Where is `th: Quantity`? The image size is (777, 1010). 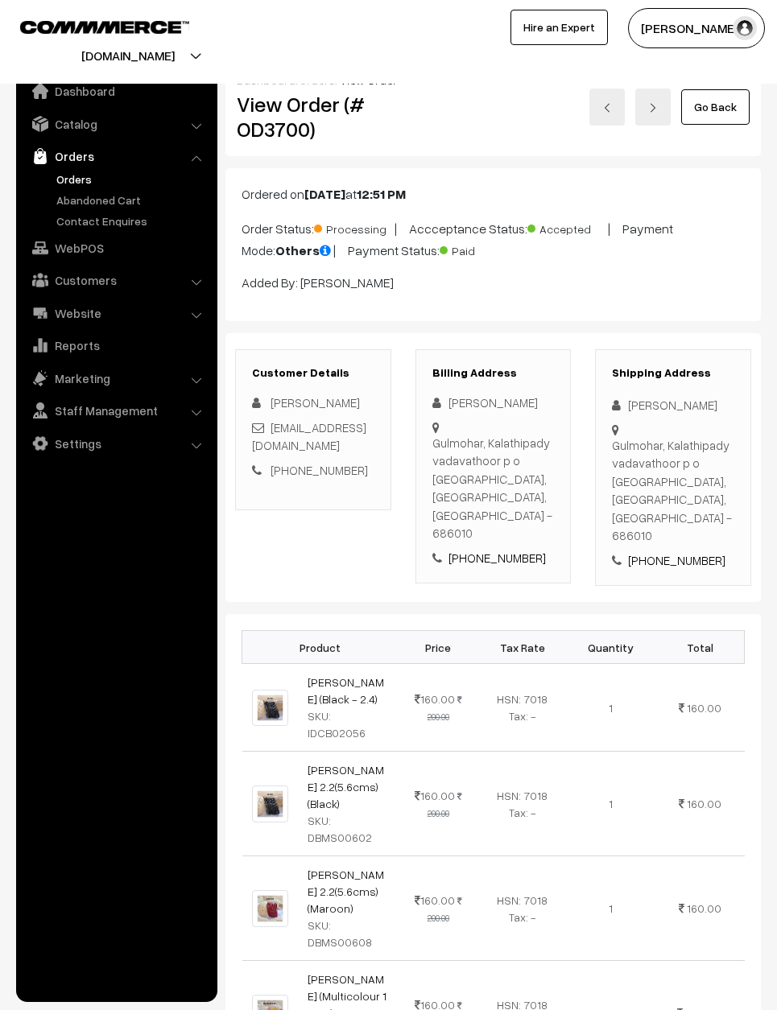 th: Quantity is located at coordinates (611, 647).